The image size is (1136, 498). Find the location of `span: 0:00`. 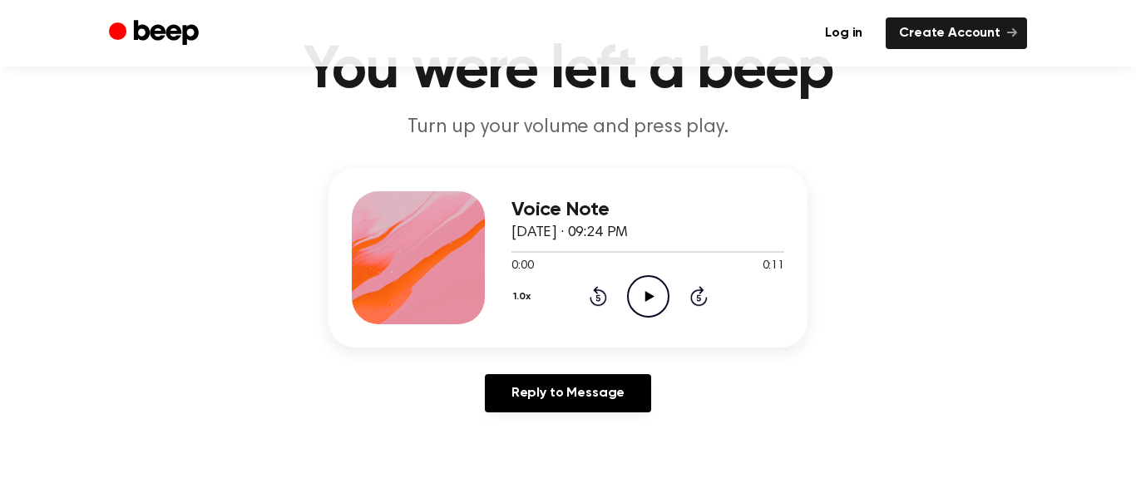

span: 0:00 is located at coordinates (522, 266).